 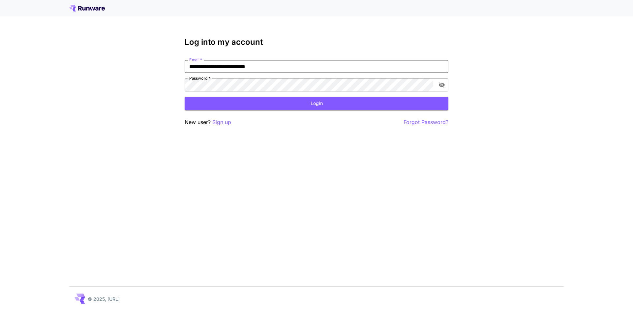 I want to click on h3: Log into my account, so click(x=316, y=42).